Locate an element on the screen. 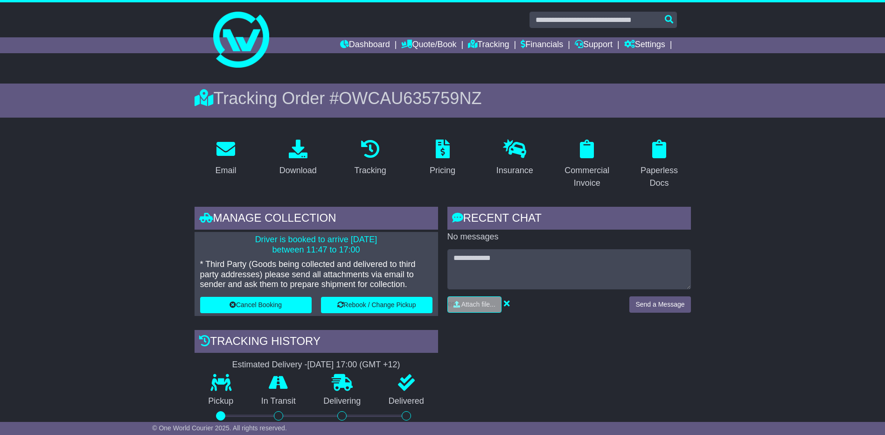 Image resolution: width=885 pixels, height=435 pixels. a: Dashboard is located at coordinates (365, 45).